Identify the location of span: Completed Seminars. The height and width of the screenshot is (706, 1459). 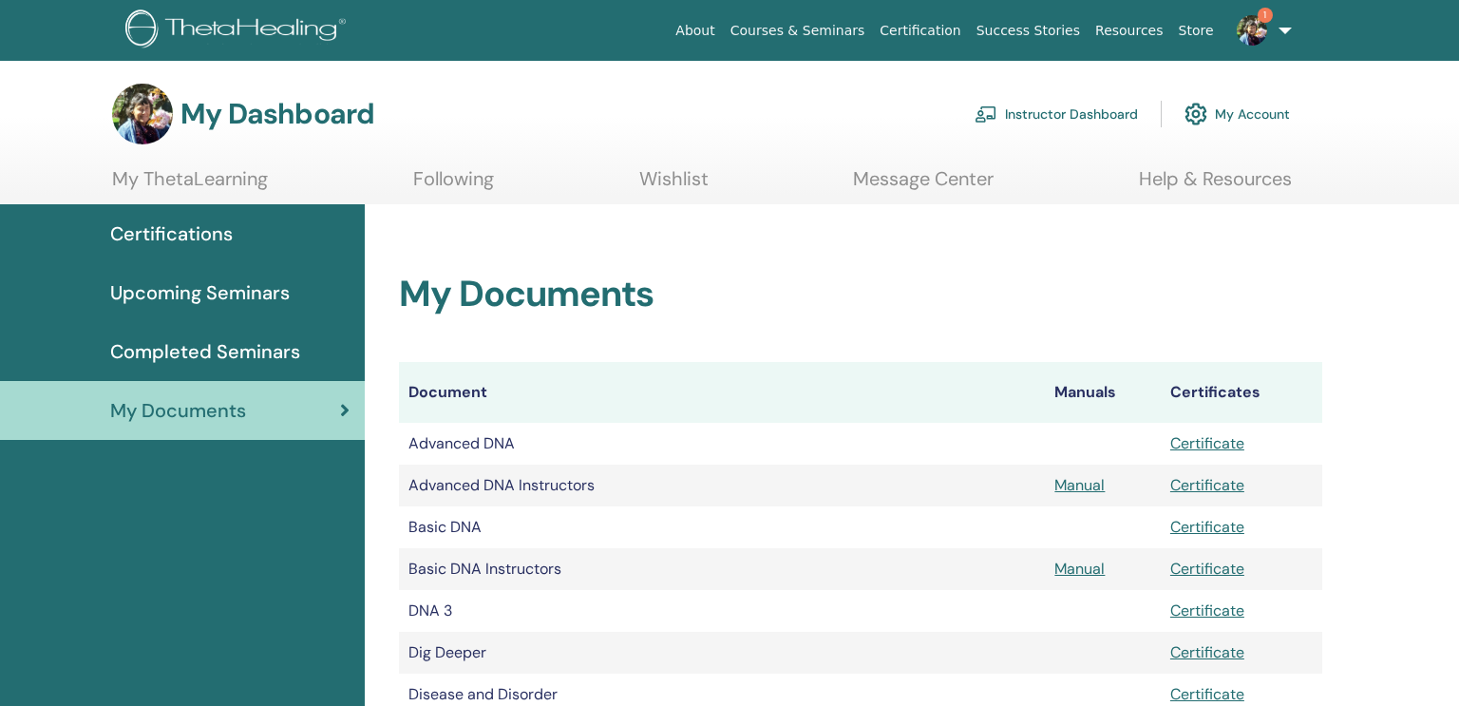
(205, 351).